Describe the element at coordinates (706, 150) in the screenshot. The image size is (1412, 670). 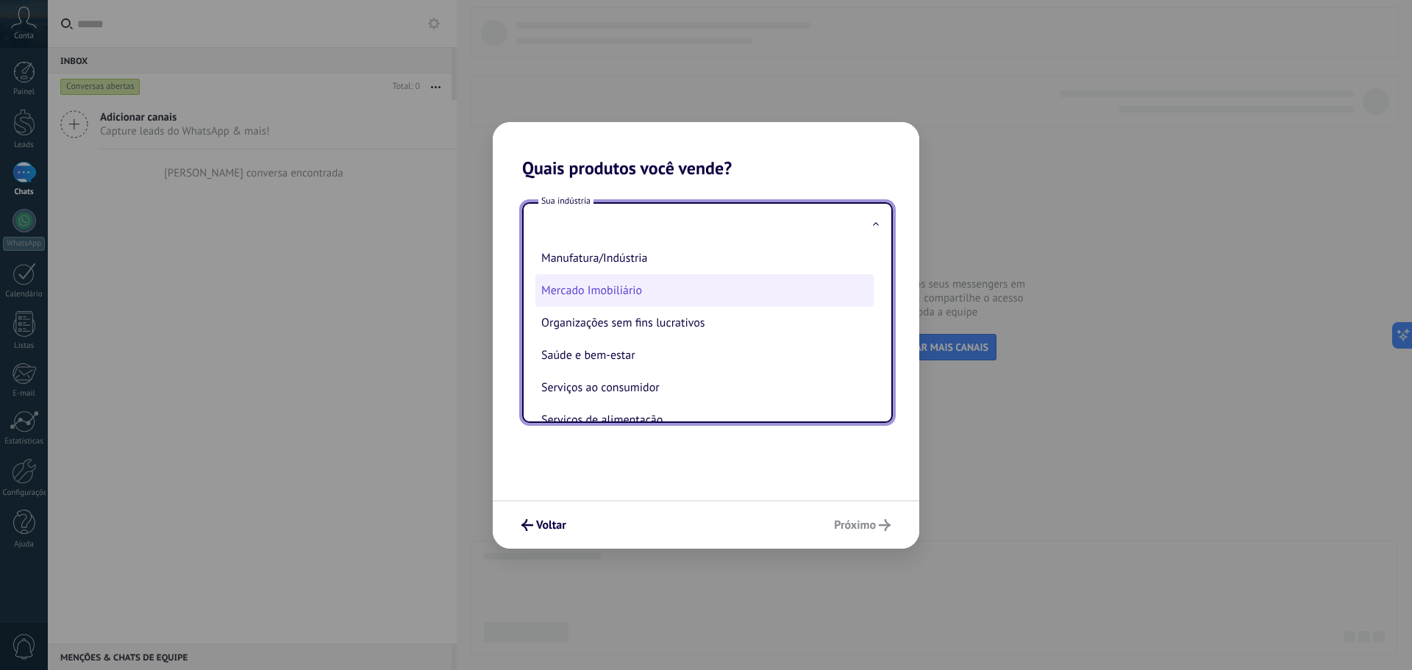
I see `h2: Quais produtos você vende?` at that location.